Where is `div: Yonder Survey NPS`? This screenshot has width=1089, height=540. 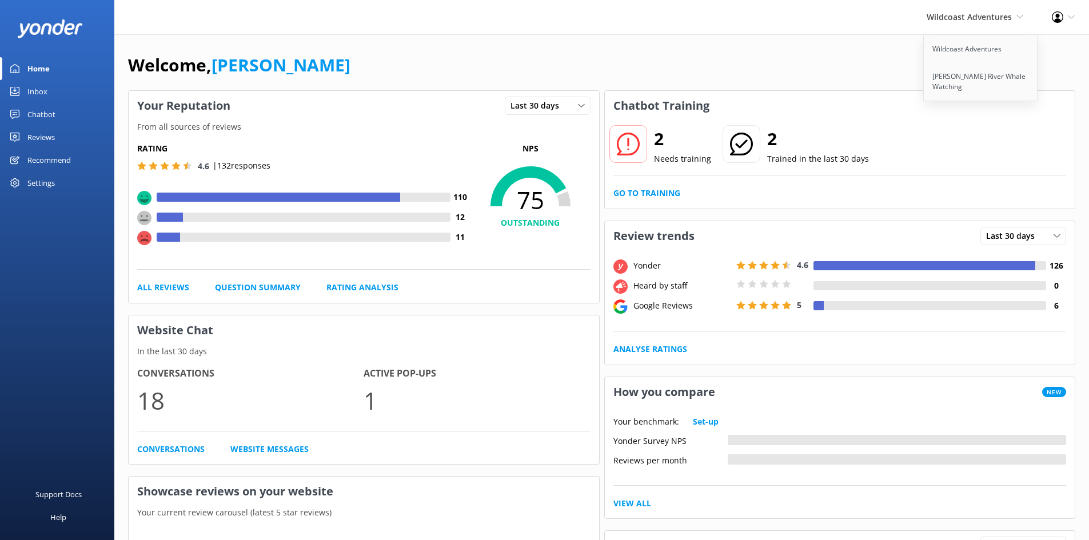 div: Yonder Survey NPS is located at coordinates (671, 440).